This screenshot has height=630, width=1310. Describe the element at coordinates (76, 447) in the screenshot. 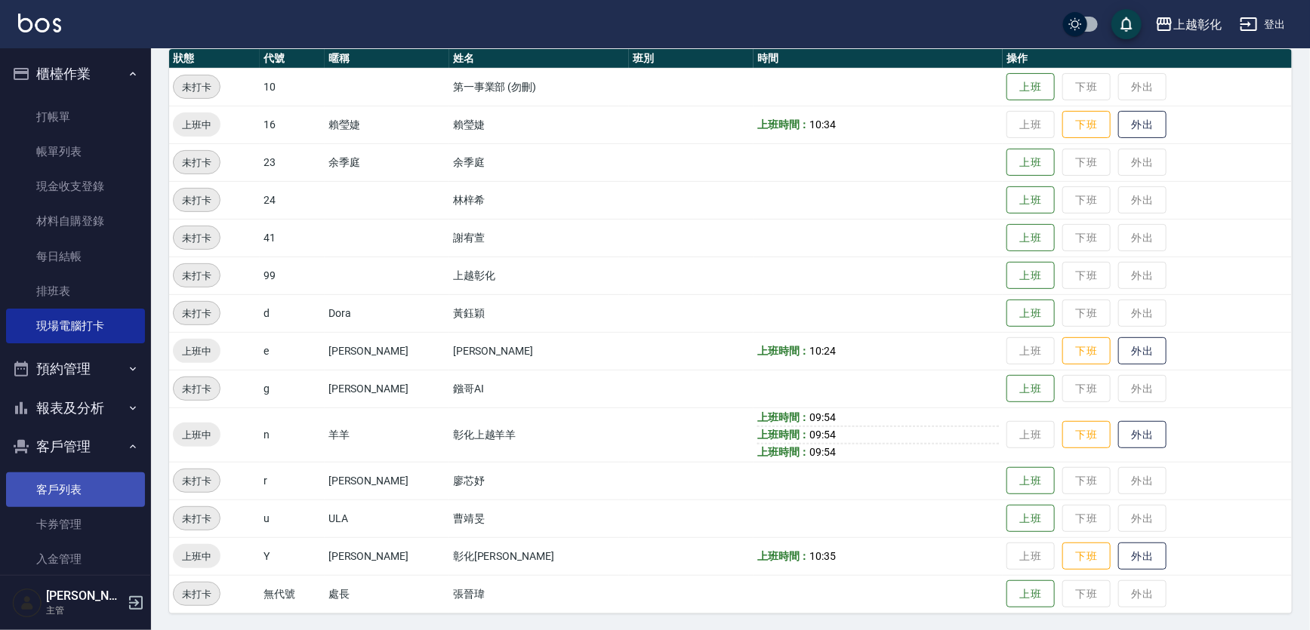

I see `button: 客戶管理` at that location.